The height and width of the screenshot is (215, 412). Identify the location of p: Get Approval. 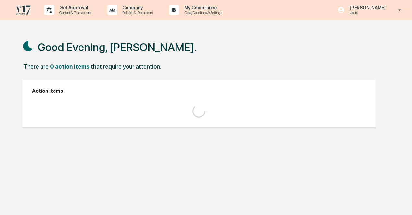
(74, 8).